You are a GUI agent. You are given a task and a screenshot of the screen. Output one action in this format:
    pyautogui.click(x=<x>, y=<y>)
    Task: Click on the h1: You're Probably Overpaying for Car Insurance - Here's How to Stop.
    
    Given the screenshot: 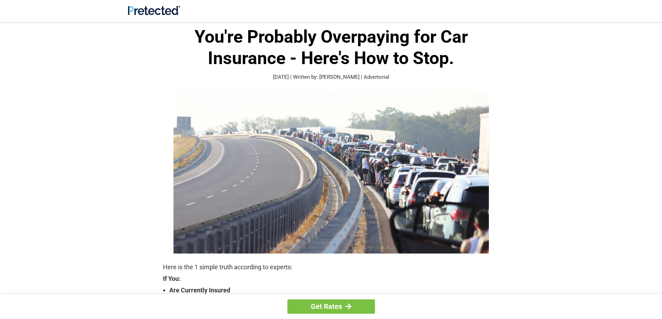 What is the action you would take?
    pyautogui.click(x=331, y=48)
    